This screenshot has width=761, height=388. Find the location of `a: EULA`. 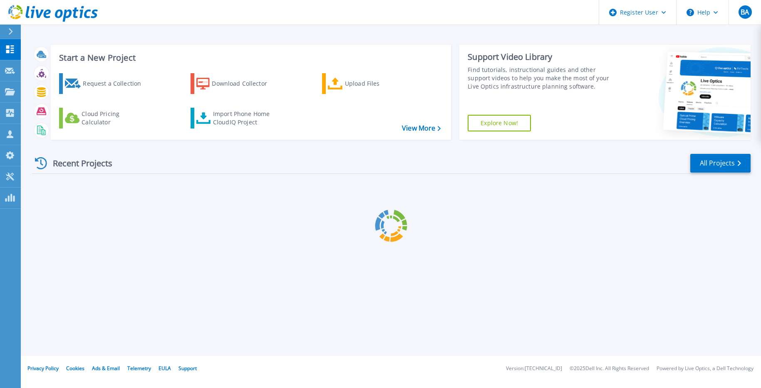

a: EULA is located at coordinates (165, 368).